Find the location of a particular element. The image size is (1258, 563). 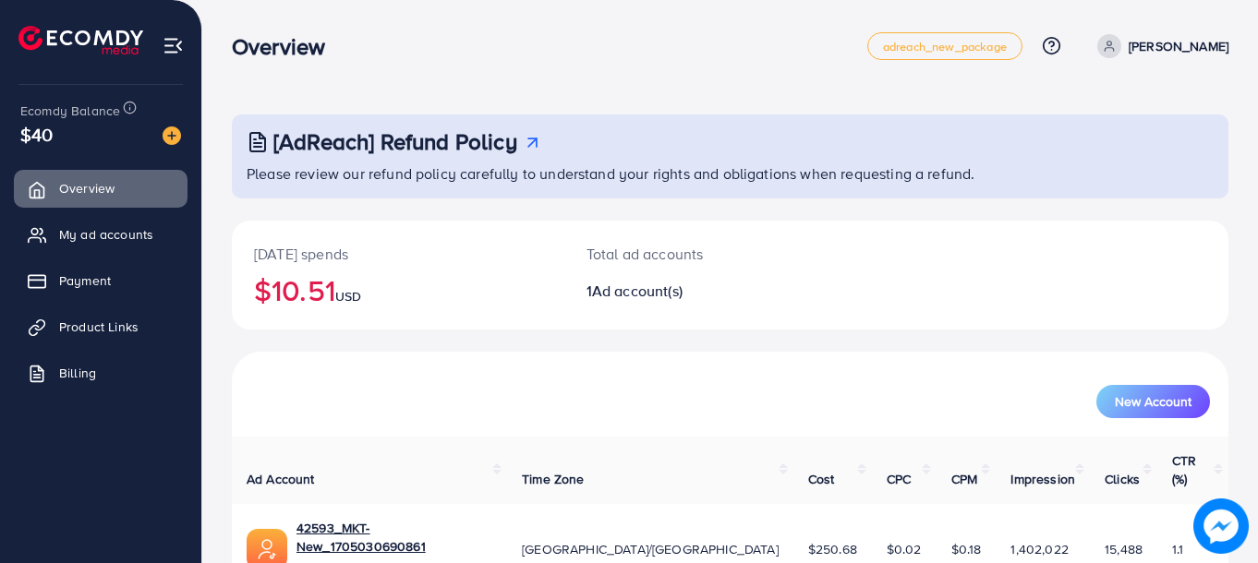

span: Ad Account is located at coordinates (281, 479).